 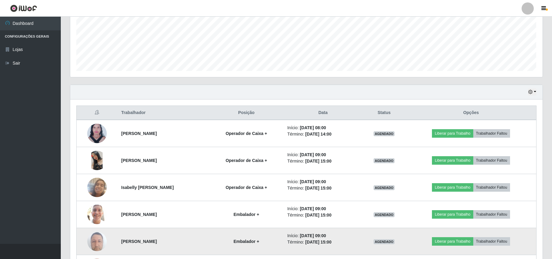 I want to click on th: Opções, so click(x=471, y=113).